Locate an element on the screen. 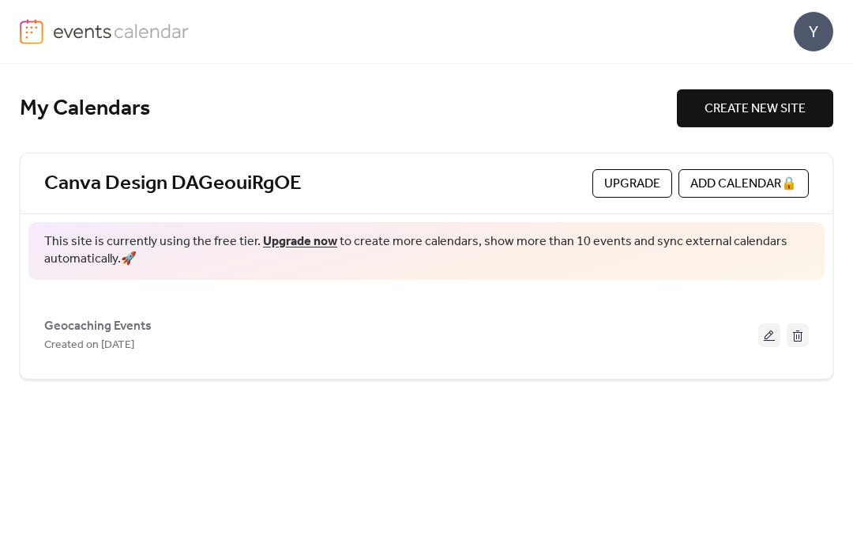 The image size is (853, 559). span: Upgrade is located at coordinates (632, 184).